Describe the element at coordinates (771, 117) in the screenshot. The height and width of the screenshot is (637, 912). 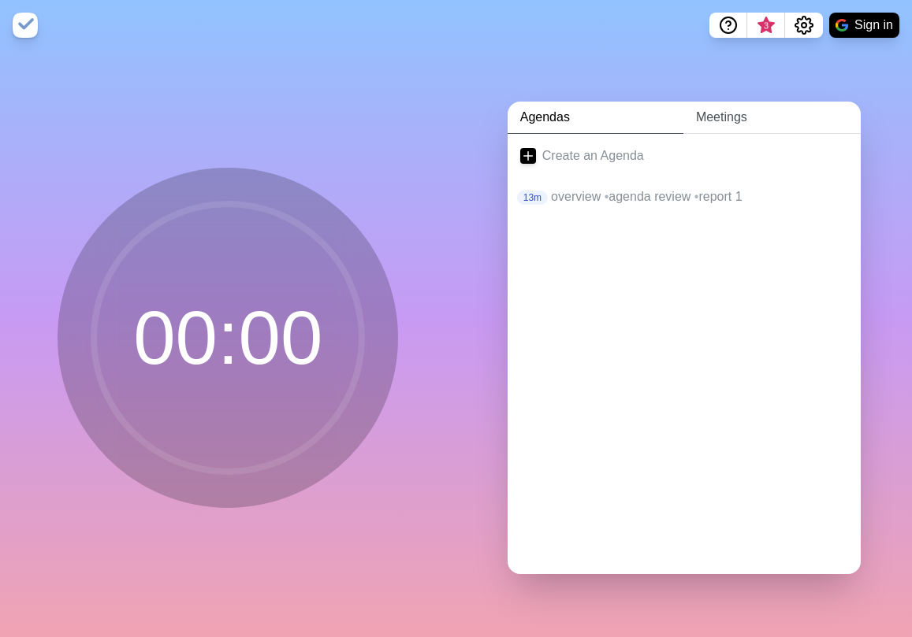
I see `a: Meetings` at that location.